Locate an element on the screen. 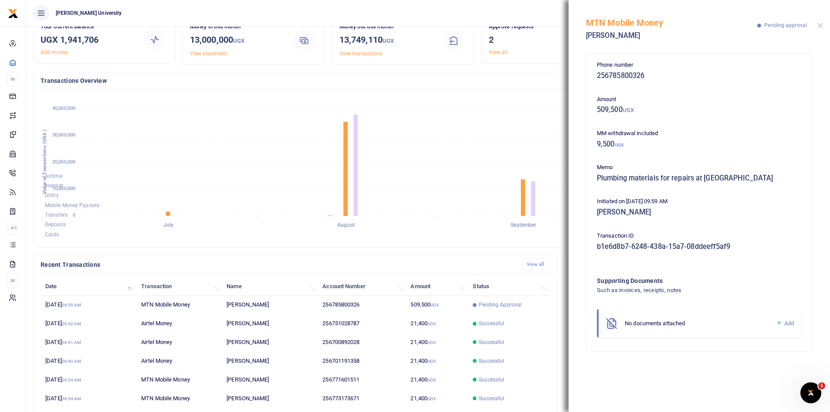 The height and width of the screenshot is (412, 830). h5: 256785800326 is located at coordinates (699, 76).